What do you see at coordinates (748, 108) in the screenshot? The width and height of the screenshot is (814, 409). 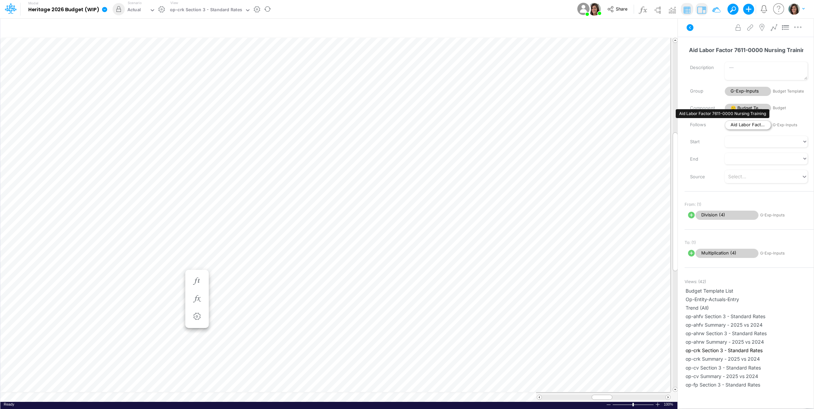 I see `span: 🙂 Budget Template` at bounding box center [748, 108].